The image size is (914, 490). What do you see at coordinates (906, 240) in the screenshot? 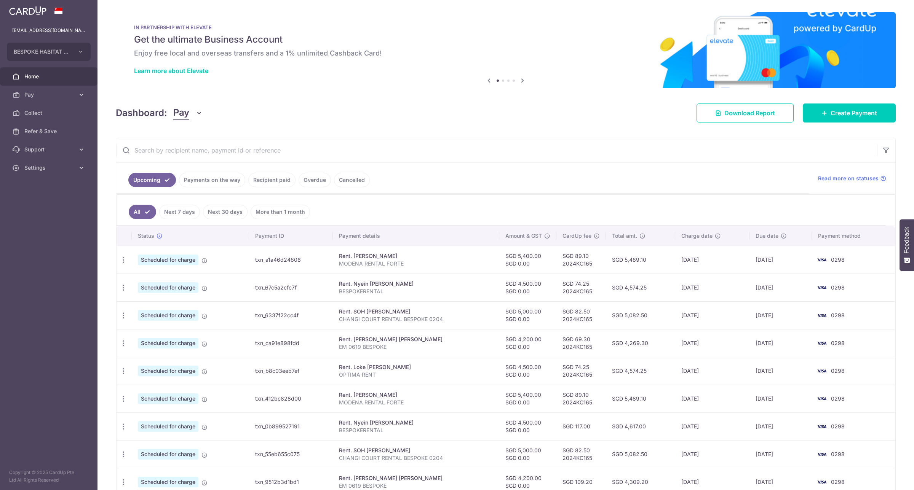
I see `span: Feedback` at bounding box center [906, 240].